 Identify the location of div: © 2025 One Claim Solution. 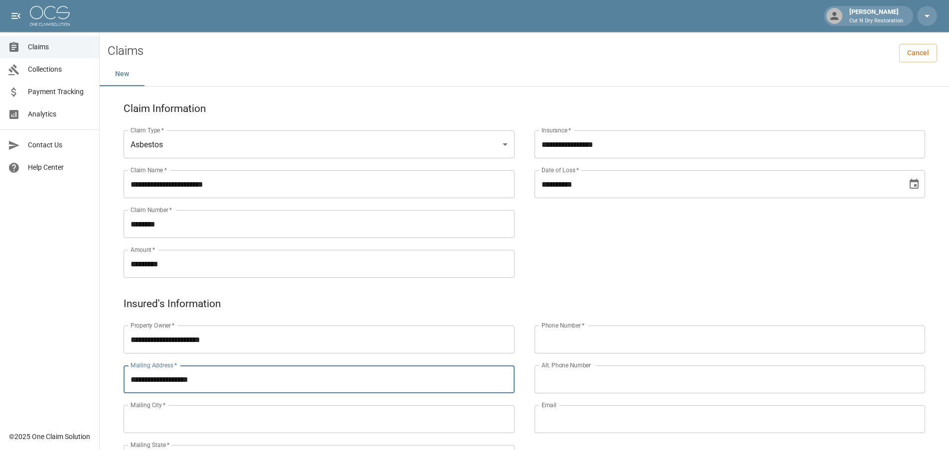
(49, 437).